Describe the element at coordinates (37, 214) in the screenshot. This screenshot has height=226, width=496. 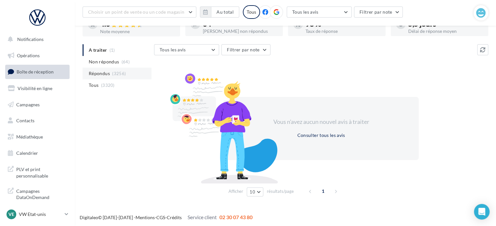
I see `a: VE VW Etat-unis` at that location.